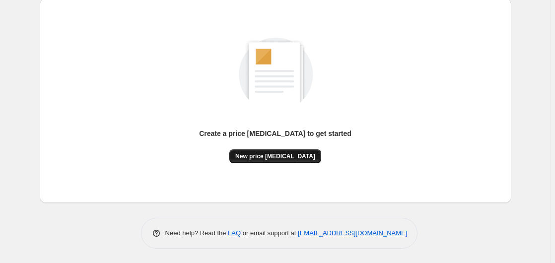 The image size is (555, 263). Describe the element at coordinates (234, 233) in the screenshot. I see `a: FAQ` at that location.